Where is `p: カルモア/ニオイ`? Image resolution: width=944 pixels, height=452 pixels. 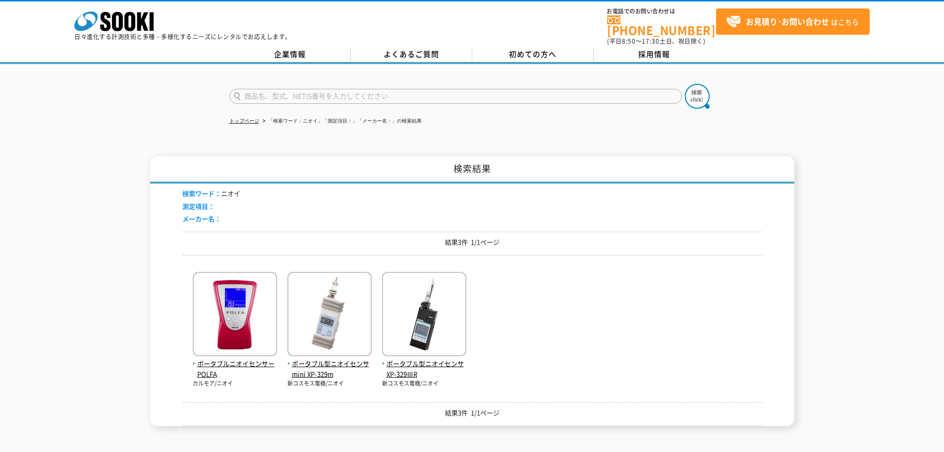
p: カルモア/ニオイ is located at coordinates (235, 383).